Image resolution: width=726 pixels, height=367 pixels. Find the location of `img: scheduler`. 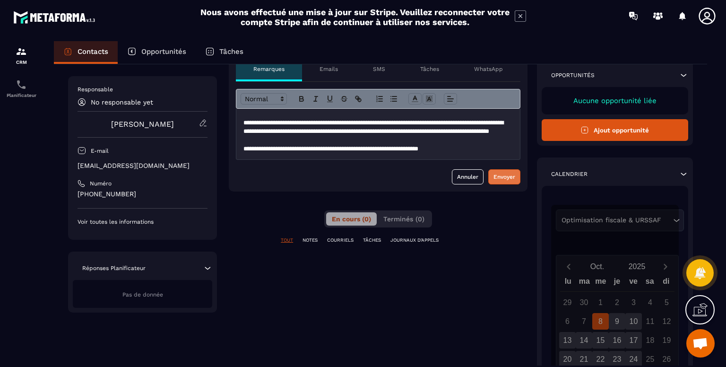

img: scheduler is located at coordinates (21, 85).